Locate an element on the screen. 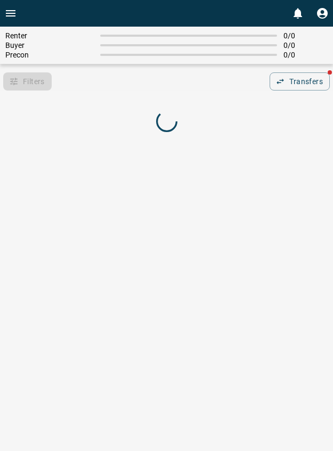  button: Transfers is located at coordinates (299, 82).